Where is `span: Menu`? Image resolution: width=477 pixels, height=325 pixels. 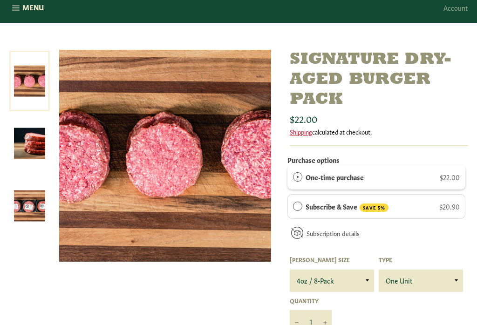
span: Menu is located at coordinates (33, 7).